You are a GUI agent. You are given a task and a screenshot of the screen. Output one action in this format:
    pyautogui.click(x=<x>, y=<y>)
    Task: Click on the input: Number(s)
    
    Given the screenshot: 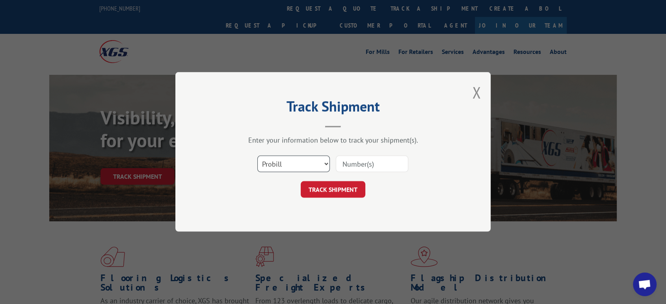 What is the action you would take?
    pyautogui.click(x=372, y=164)
    